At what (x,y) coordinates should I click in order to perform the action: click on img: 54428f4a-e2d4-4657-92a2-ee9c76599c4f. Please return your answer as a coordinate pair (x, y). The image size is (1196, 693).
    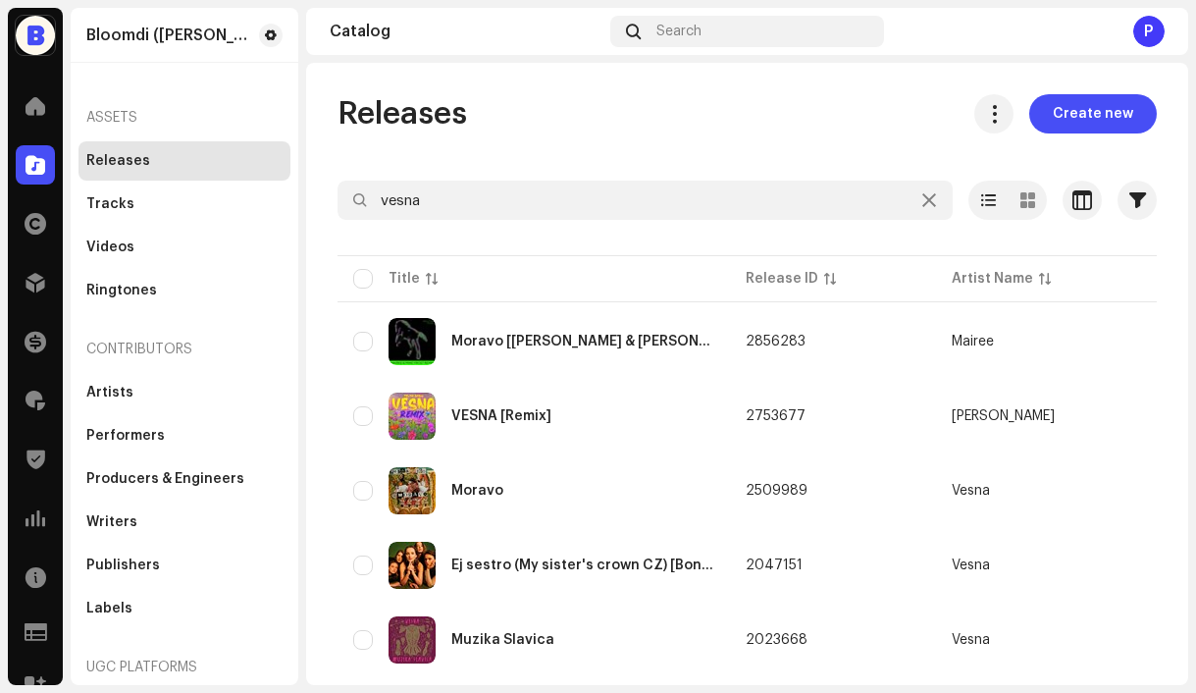
    Looking at the image, I should click on (412, 341).